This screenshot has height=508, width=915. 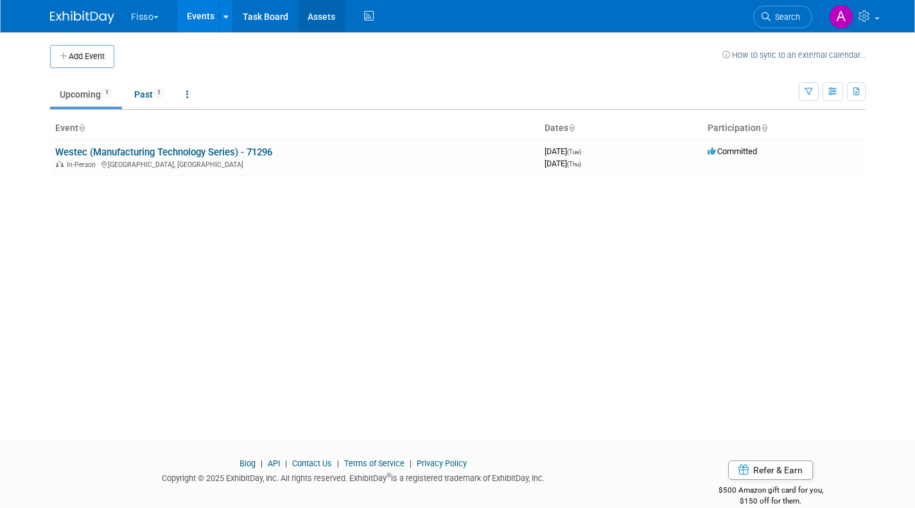 What do you see at coordinates (60, 164) in the screenshot?
I see `img: In-Person Event` at bounding box center [60, 164].